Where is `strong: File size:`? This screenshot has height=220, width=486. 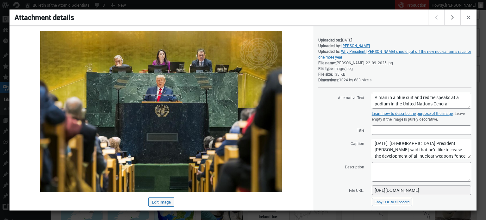
strong: File size: is located at coordinates (326, 74).